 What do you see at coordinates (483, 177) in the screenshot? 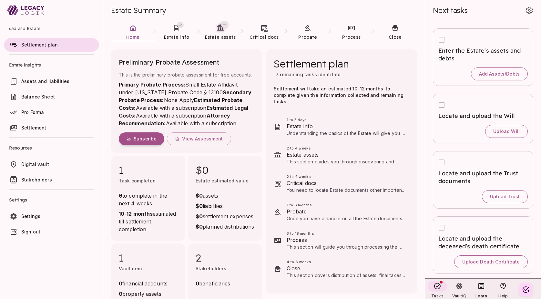
I see `span: Locate and upload the Trust documents` at bounding box center [483, 177].